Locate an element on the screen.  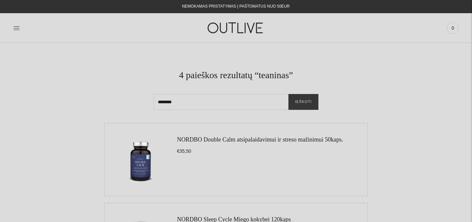
a: 0 is located at coordinates (453, 28).